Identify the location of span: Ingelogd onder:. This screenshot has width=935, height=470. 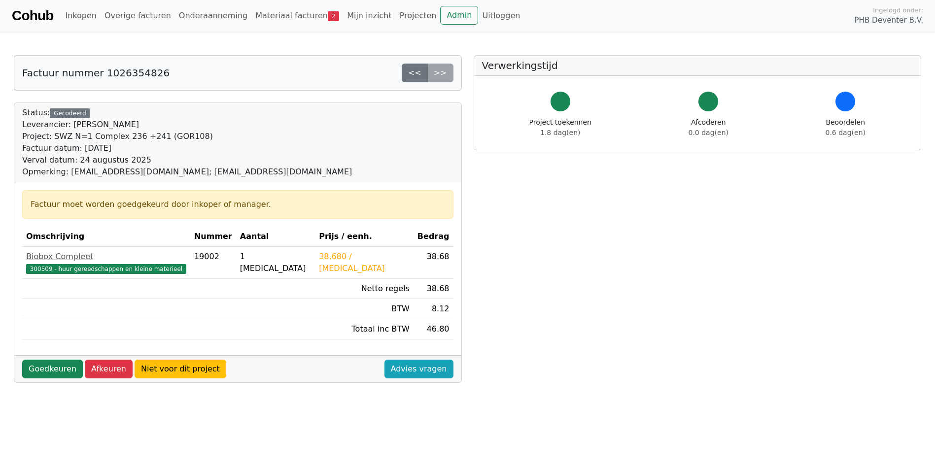
(898, 10).